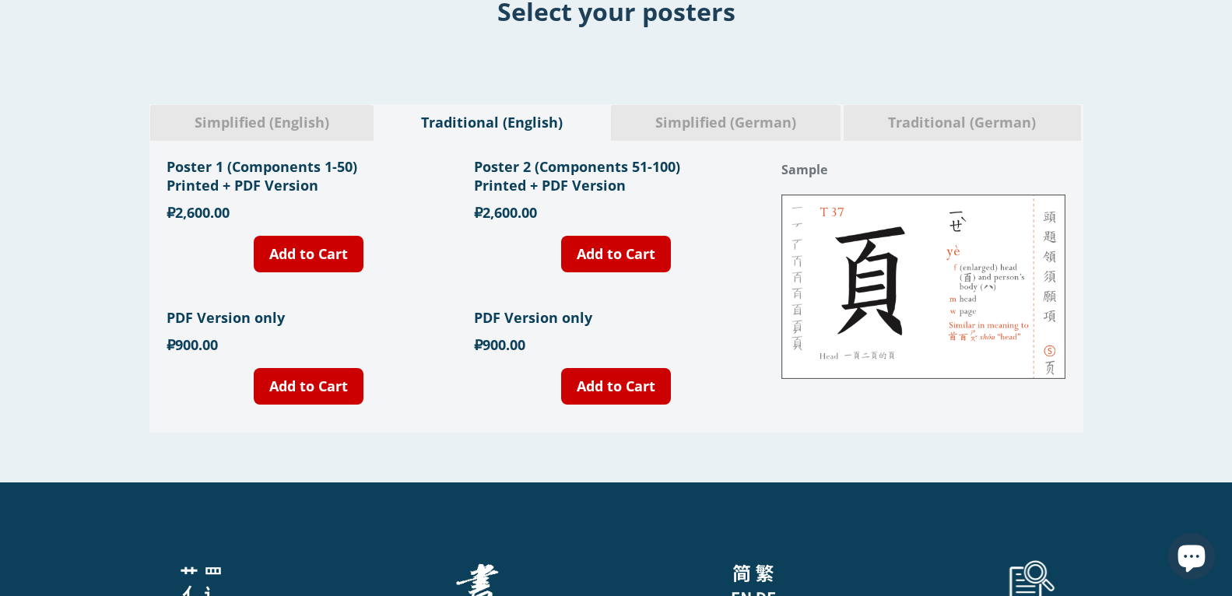 The height and width of the screenshot is (596, 1232). Describe the element at coordinates (492, 123) in the screenshot. I see `span: Traditional (English)` at that location.